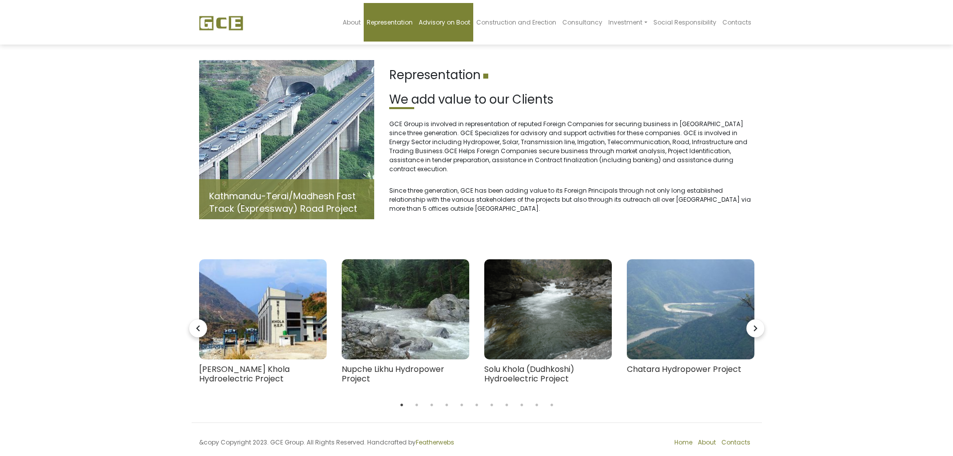  I want to click on span: Social Responsibility, so click(685, 22).